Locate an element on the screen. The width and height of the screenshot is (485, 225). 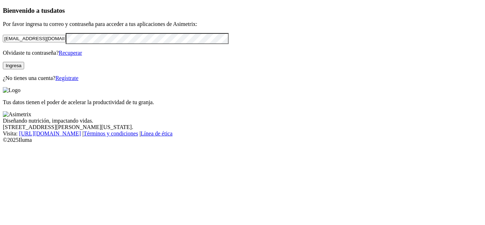
p: Tus datos tienen el poder de acelerar la productividad de tu granja. is located at coordinates (243, 102).